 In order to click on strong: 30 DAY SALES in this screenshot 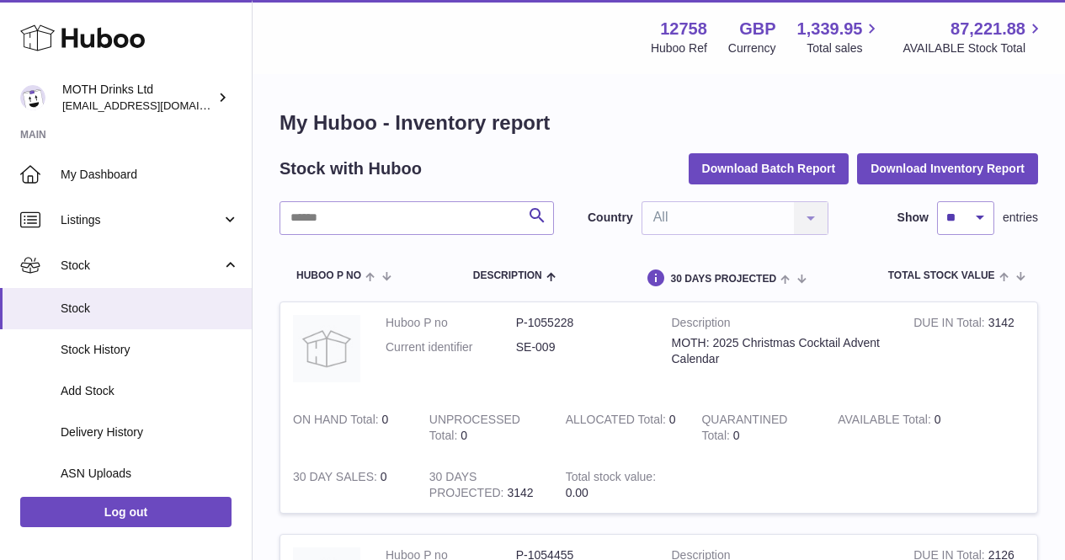, I will do `click(337, 478)`.